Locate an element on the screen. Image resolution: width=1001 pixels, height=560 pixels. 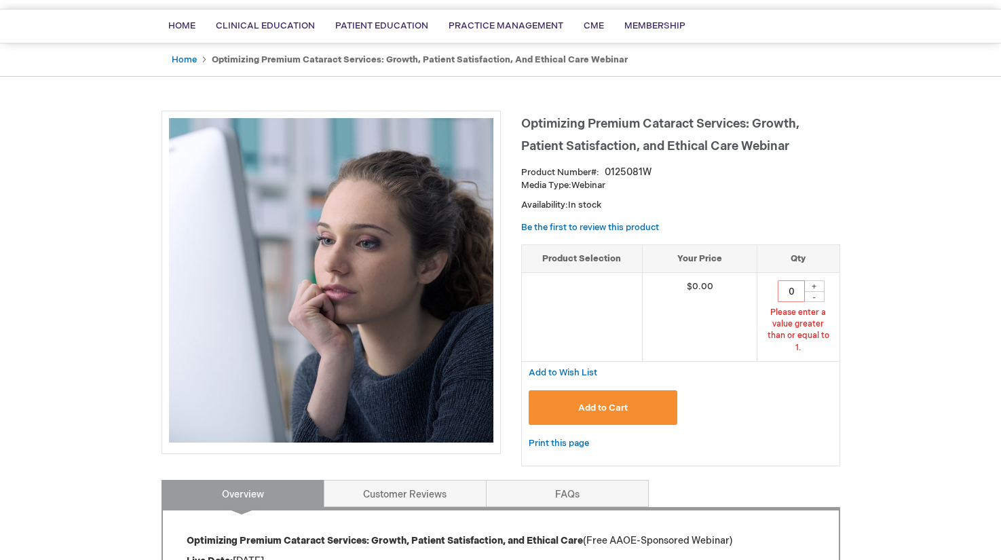
strong: Optimizing Premium Cataract Services: Growth, Patient Satisfaction, and Ethical Care Webinar is located at coordinates (419, 60).